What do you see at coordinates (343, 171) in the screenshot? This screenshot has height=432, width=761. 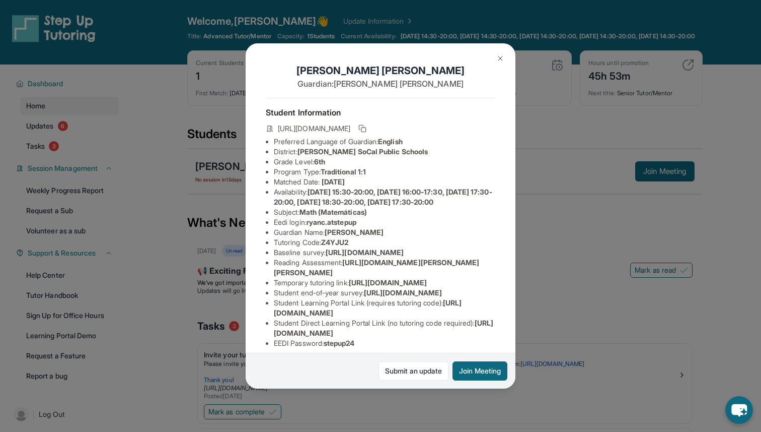 I see `span: Traditional 1:1` at bounding box center [343, 171].